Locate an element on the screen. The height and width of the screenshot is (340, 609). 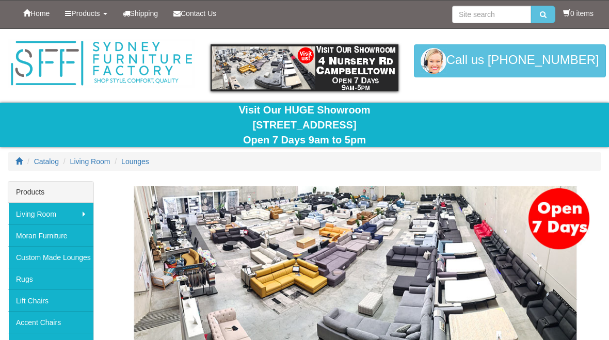
span: Products is located at coordinates (85, 13).